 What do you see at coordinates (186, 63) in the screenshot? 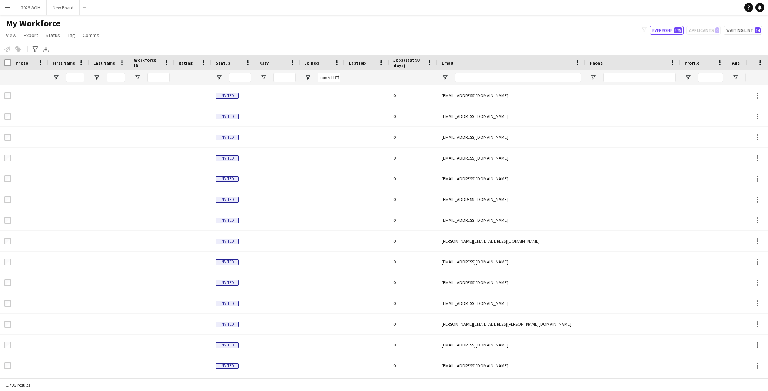
I see `span: Rating` at bounding box center [186, 63].